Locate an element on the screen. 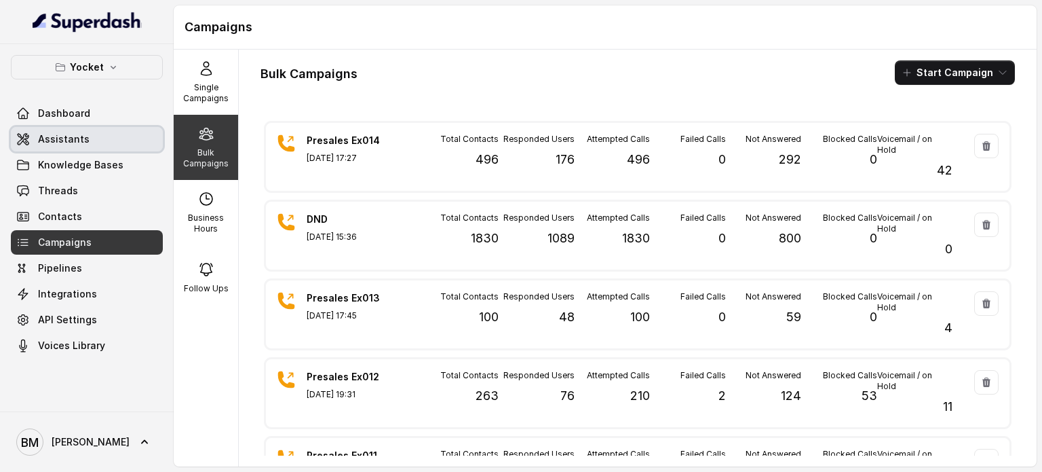  p: Business Hours is located at coordinates (206, 223).